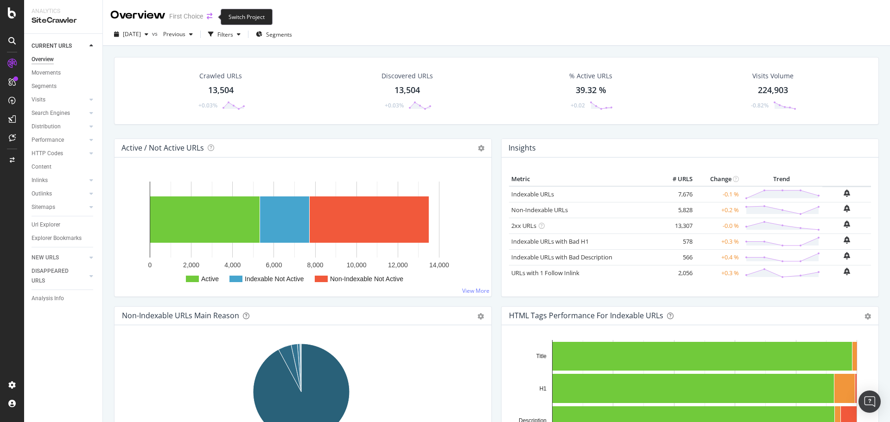 This screenshot has width=890, height=422. Describe the element at coordinates (532, 194) in the screenshot. I see `a: Indexable URLs` at that location.